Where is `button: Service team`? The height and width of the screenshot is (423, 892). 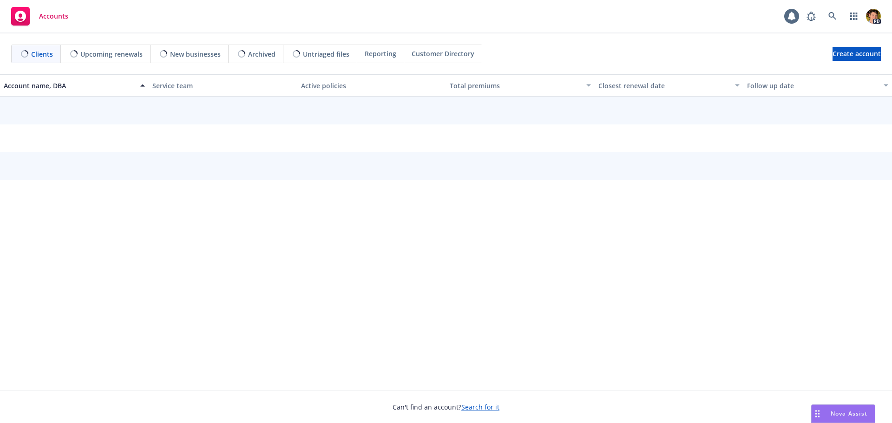
button: Service team is located at coordinates (223, 86).